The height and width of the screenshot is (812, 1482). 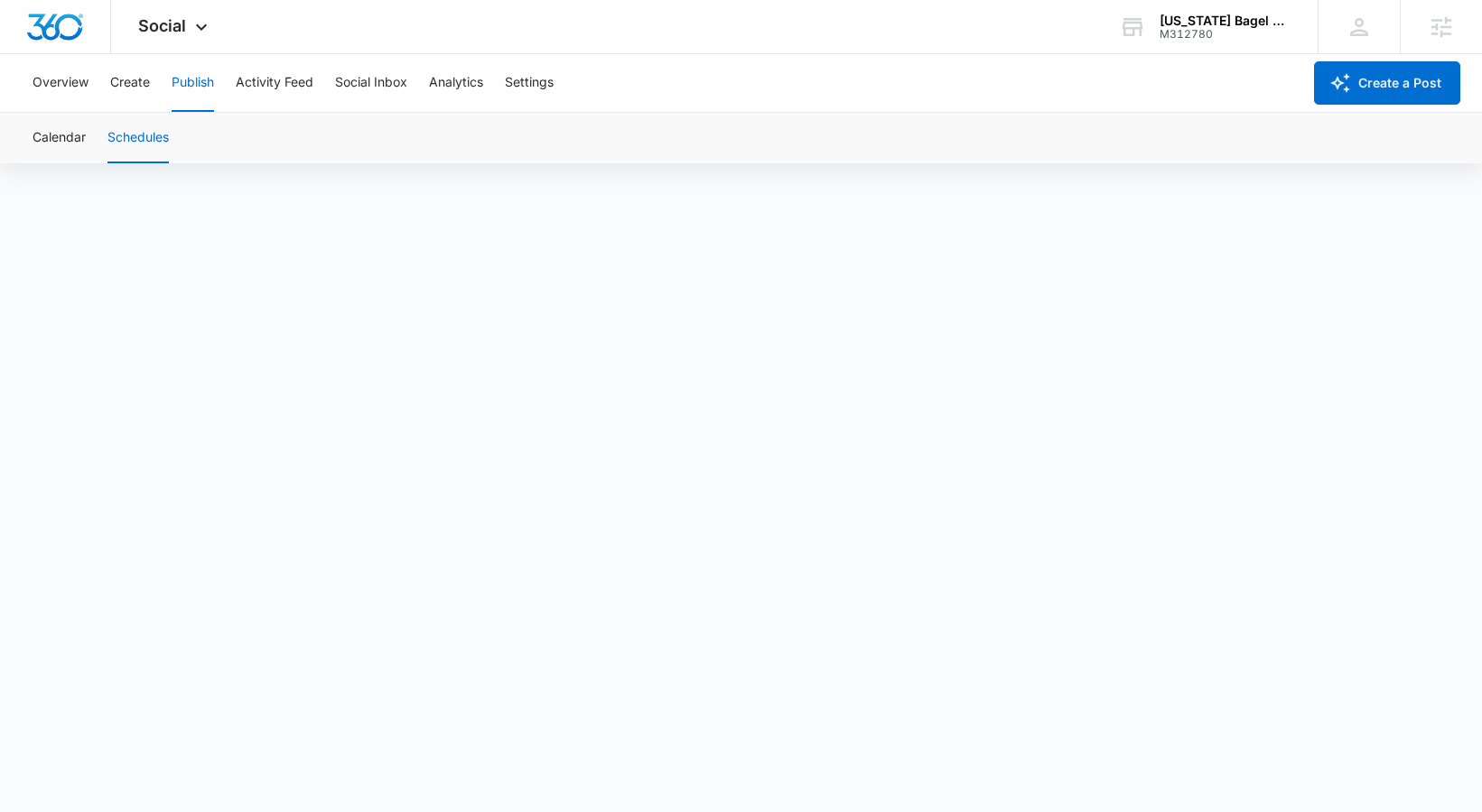 What do you see at coordinates (61, 83) in the screenshot?
I see `button: Overview` at bounding box center [61, 83].